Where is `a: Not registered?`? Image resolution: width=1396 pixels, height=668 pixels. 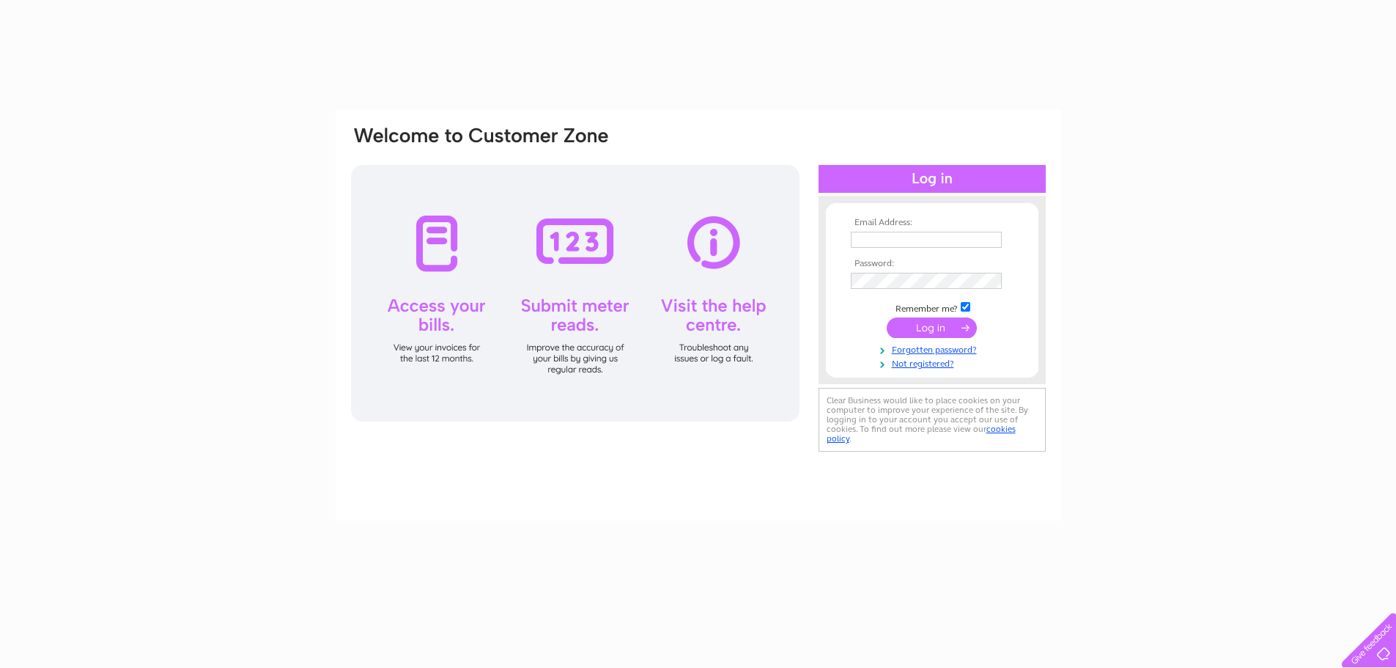 a: Not registered? is located at coordinates (934, 362).